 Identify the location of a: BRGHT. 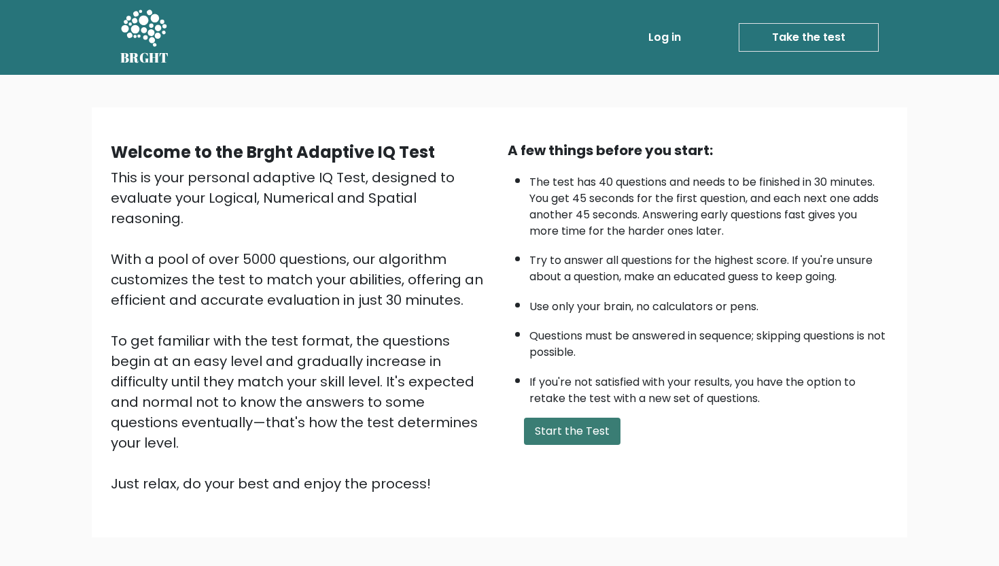
(145, 37).